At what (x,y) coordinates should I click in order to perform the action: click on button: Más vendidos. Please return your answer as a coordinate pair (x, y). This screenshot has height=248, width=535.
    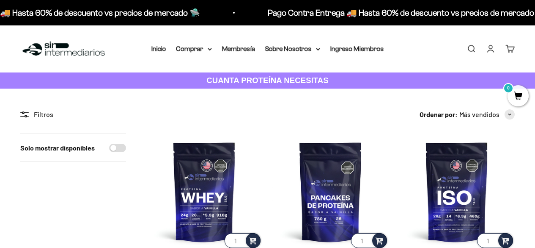
    Looking at the image, I should click on (487, 114).